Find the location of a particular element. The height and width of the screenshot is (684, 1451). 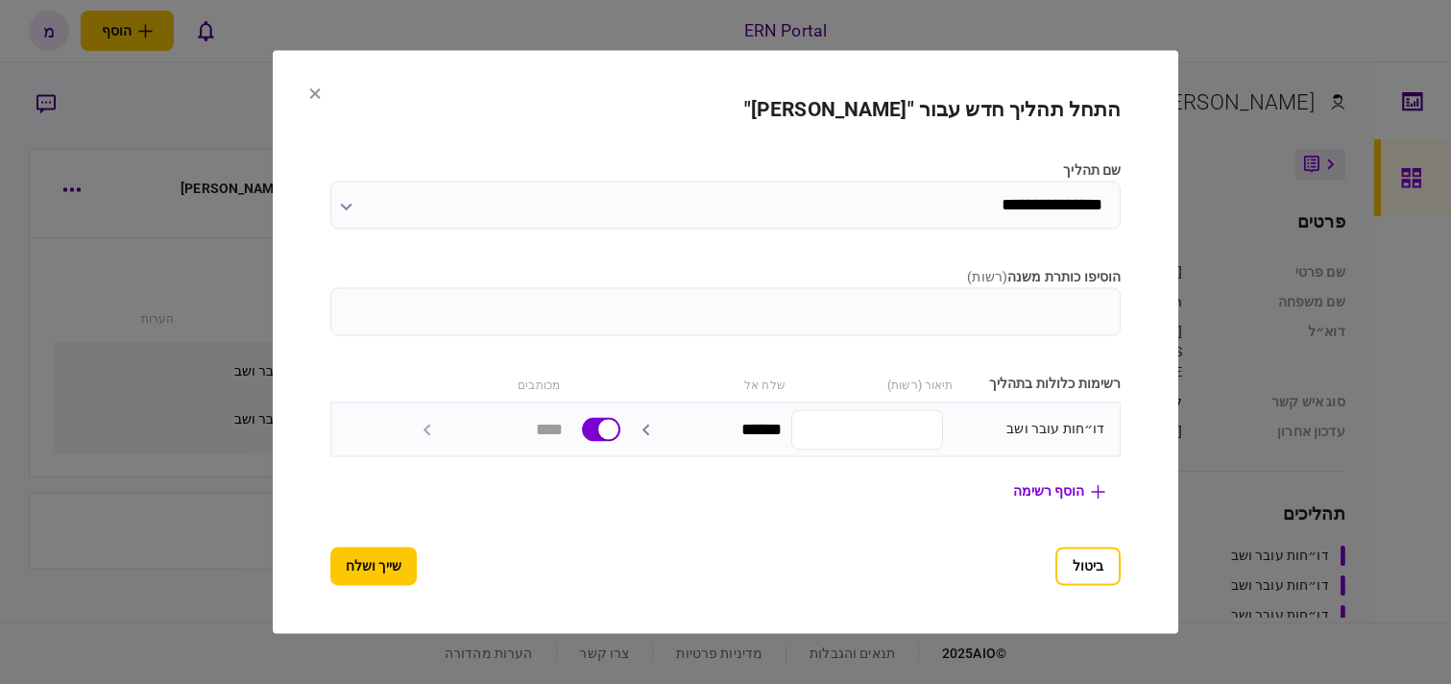

button: שייך ושלח is located at coordinates (374, 567).